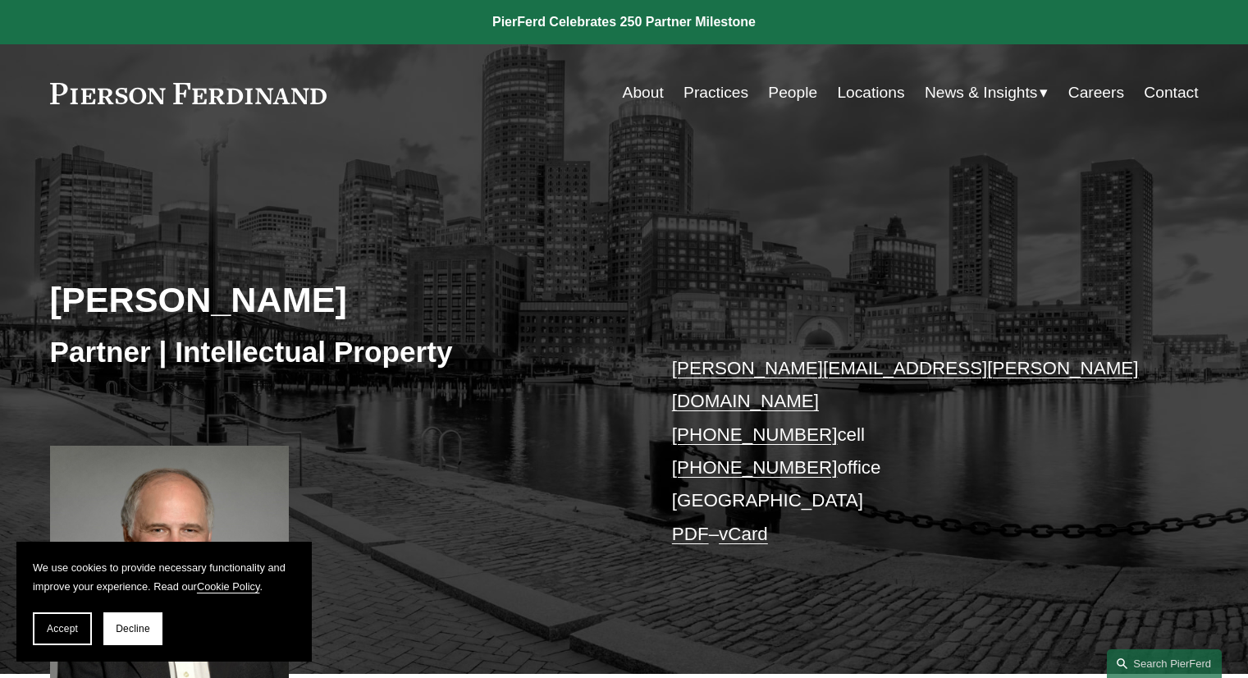 Image resolution: width=1248 pixels, height=678 pixels. Describe the element at coordinates (337, 352) in the screenshot. I see `h3: Partner | Intellectual Property` at that location.